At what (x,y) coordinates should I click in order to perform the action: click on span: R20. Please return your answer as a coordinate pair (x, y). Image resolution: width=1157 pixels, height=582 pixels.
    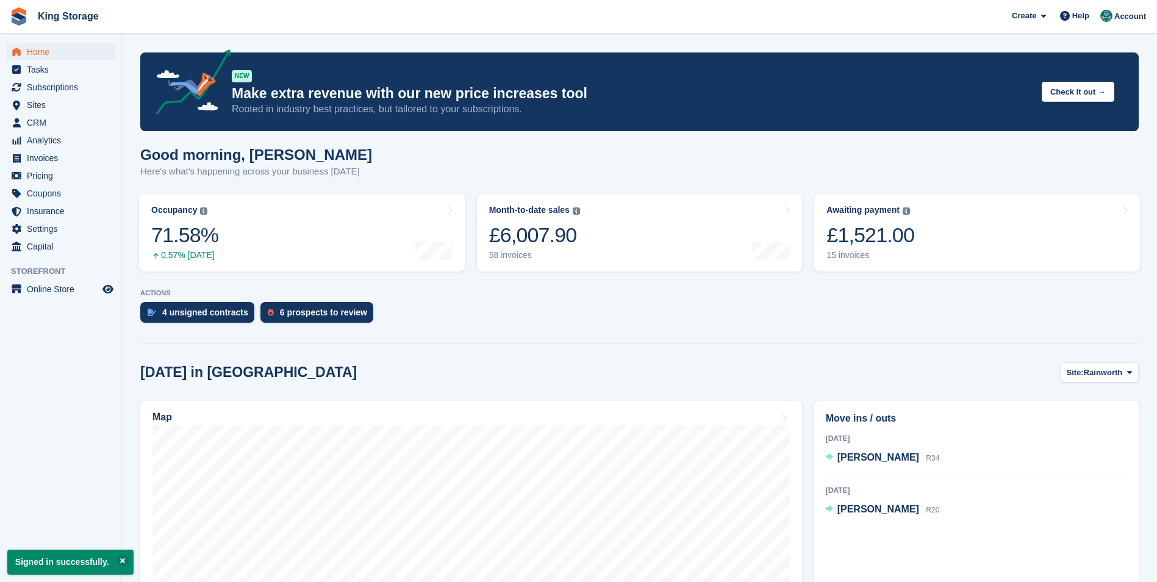
    Looking at the image, I should click on (932, 510).